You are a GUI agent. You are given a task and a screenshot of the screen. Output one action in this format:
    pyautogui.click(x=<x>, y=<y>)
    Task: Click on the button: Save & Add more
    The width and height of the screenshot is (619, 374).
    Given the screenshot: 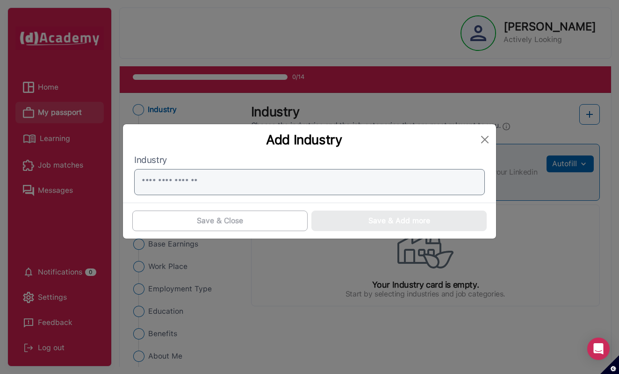 What is the action you would take?
    pyautogui.click(x=398, y=221)
    